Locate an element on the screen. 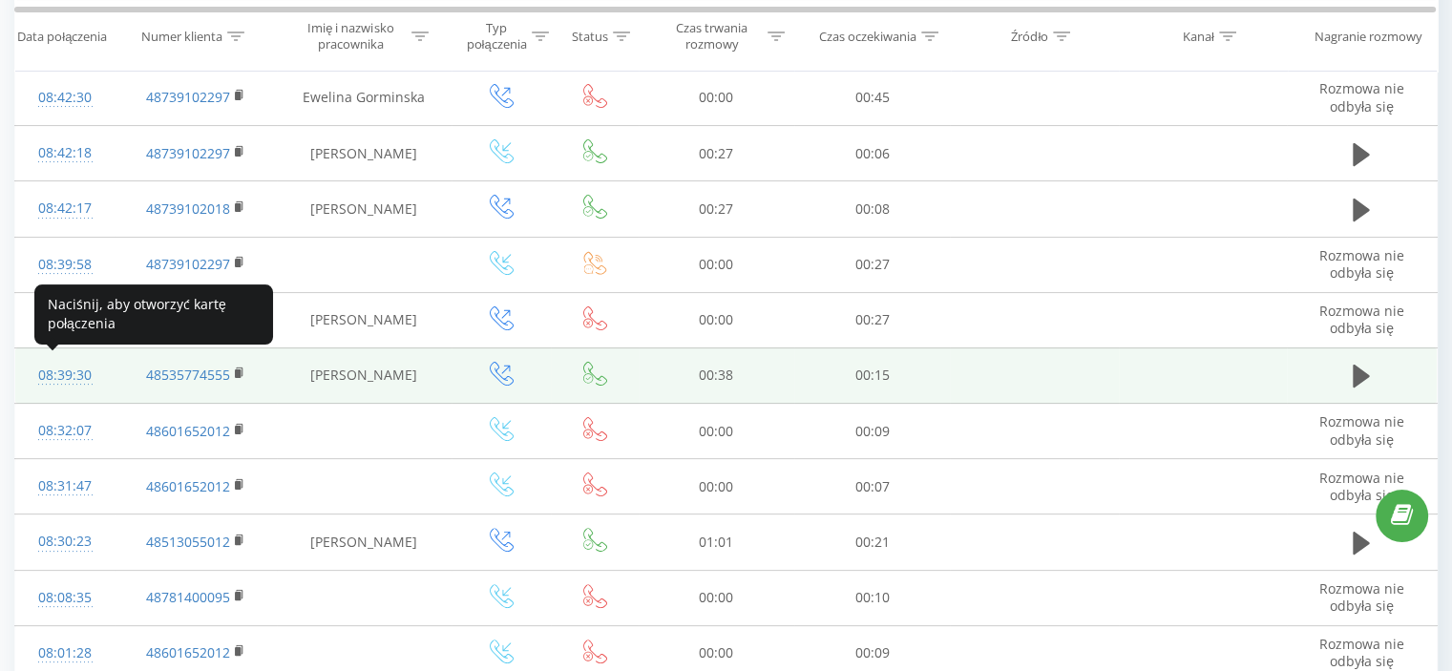 Image resolution: width=1452 pixels, height=671 pixels. td: 00:10 is located at coordinates (871, 597).